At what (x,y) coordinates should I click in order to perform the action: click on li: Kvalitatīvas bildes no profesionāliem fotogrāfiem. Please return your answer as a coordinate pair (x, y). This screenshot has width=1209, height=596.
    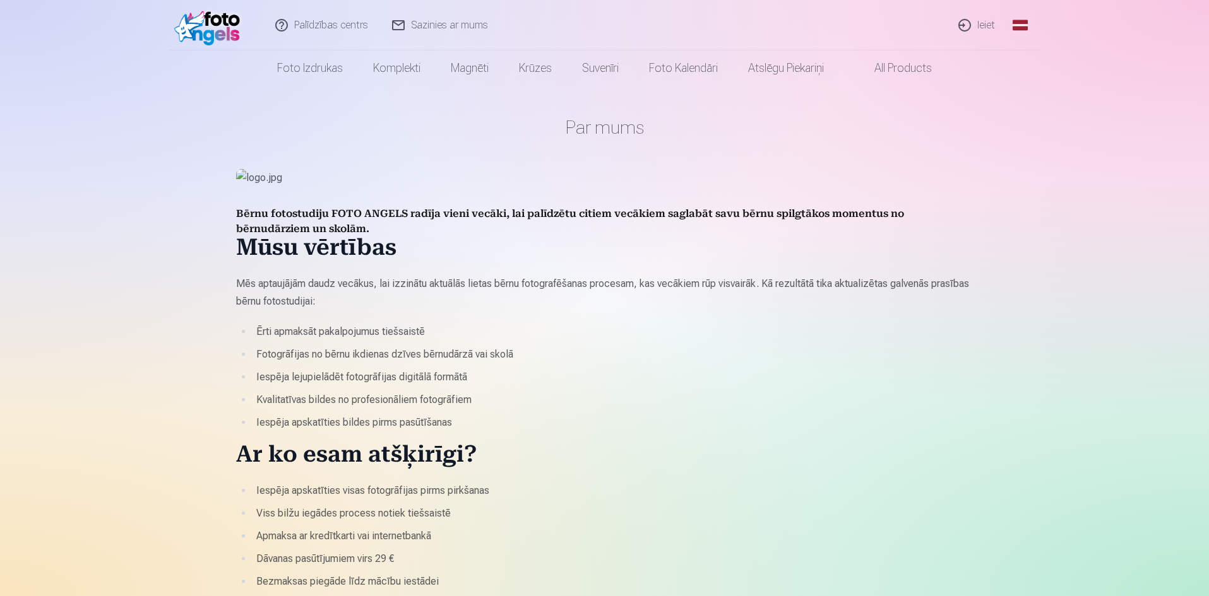
    Looking at the image, I should click on (613, 400).